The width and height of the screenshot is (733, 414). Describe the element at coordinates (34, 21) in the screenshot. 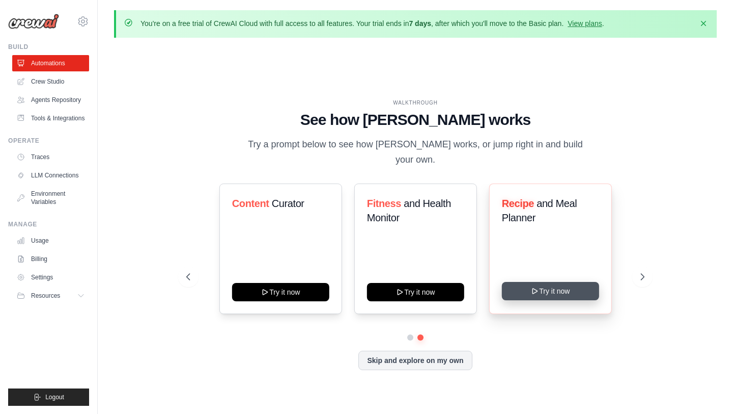

I see `img: Logo` at that location.